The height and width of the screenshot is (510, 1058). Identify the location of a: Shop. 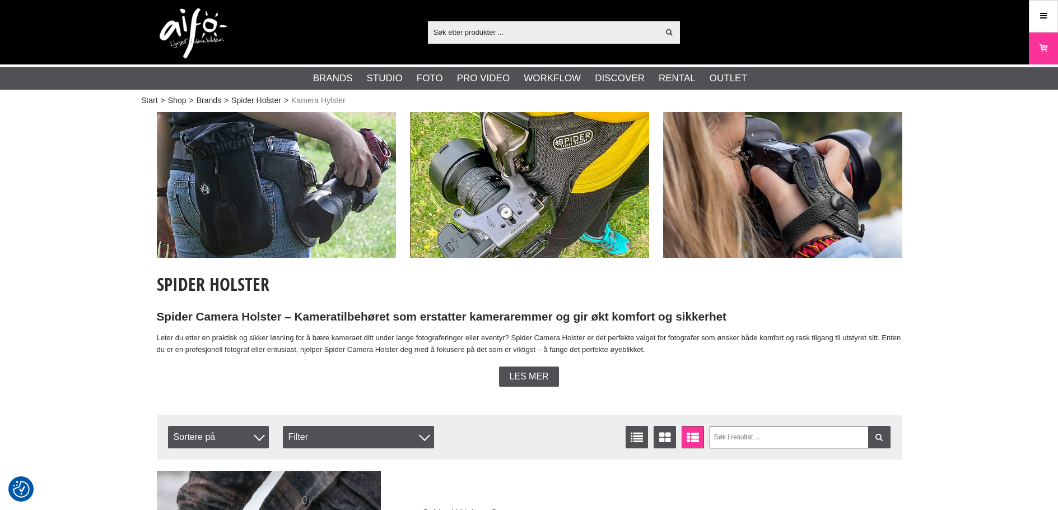
(177, 100).